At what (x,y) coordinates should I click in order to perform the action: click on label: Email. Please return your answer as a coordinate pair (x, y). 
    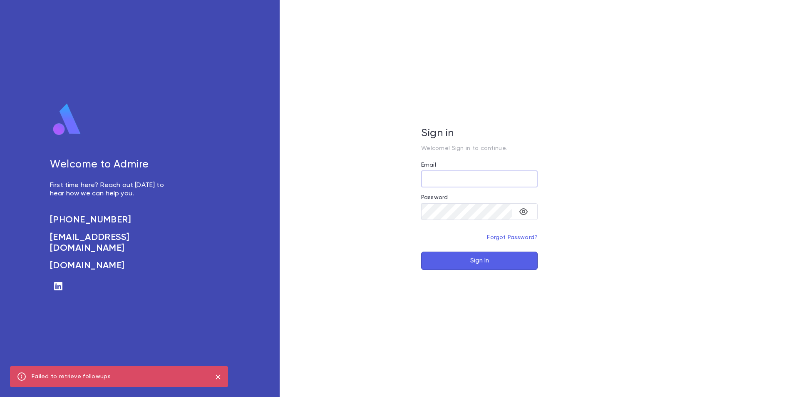
    Looking at the image, I should click on (429, 165).